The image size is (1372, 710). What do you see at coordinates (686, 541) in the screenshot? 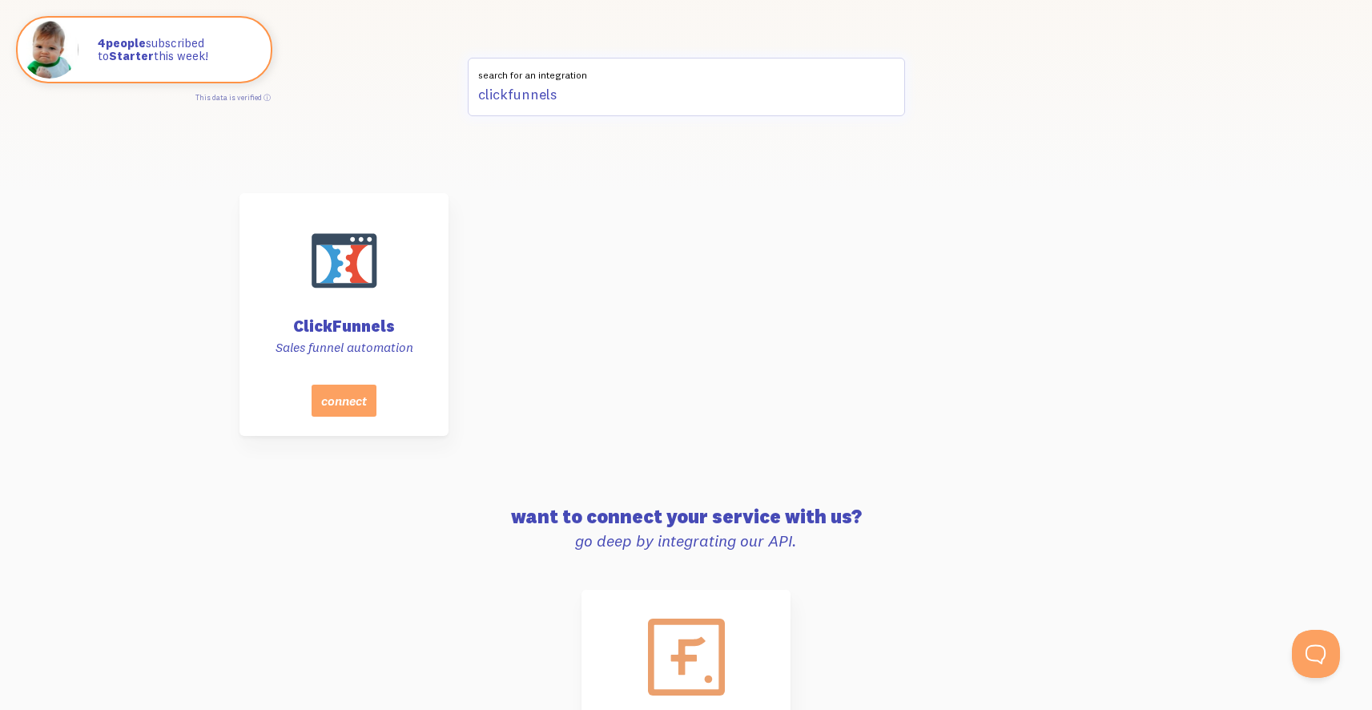
I see `p: go deep by integrating our API.` at bounding box center [686, 541].